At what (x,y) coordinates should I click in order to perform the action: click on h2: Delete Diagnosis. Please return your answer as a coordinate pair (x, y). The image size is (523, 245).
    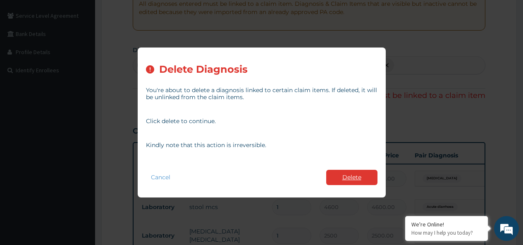
    Looking at the image, I should click on (203, 69).